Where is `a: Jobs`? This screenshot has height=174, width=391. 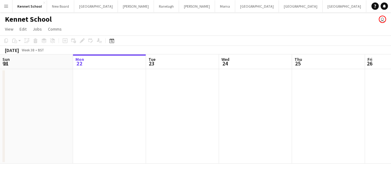 a: Jobs is located at coordinates (37, 29).